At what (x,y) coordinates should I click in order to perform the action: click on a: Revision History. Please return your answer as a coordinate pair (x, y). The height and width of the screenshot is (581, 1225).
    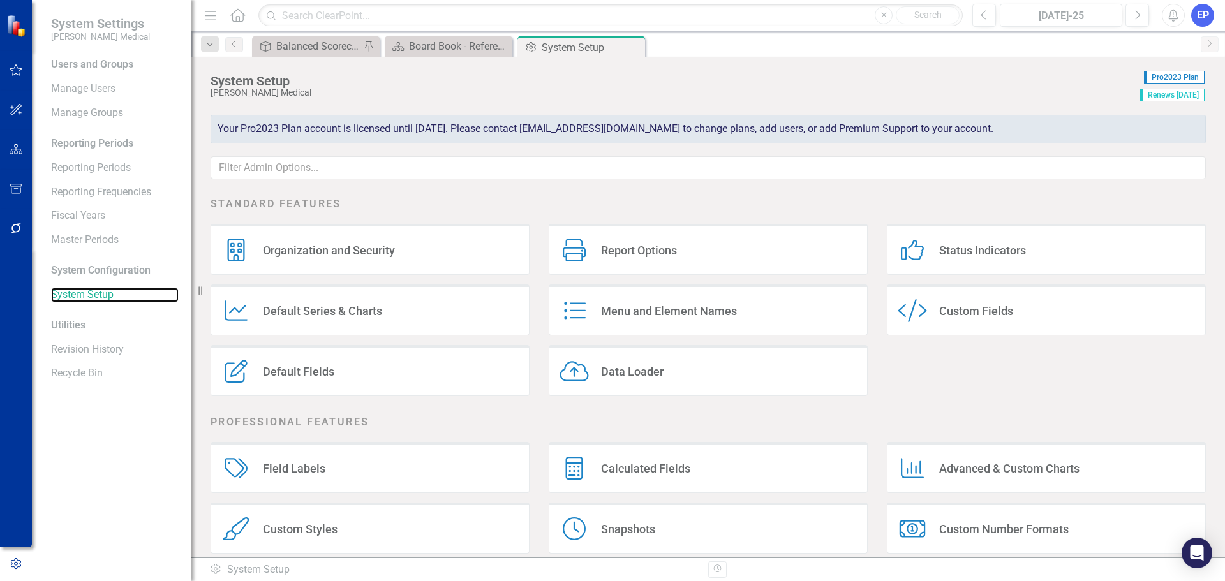
    Looking at the image, I should click on (115, 350).